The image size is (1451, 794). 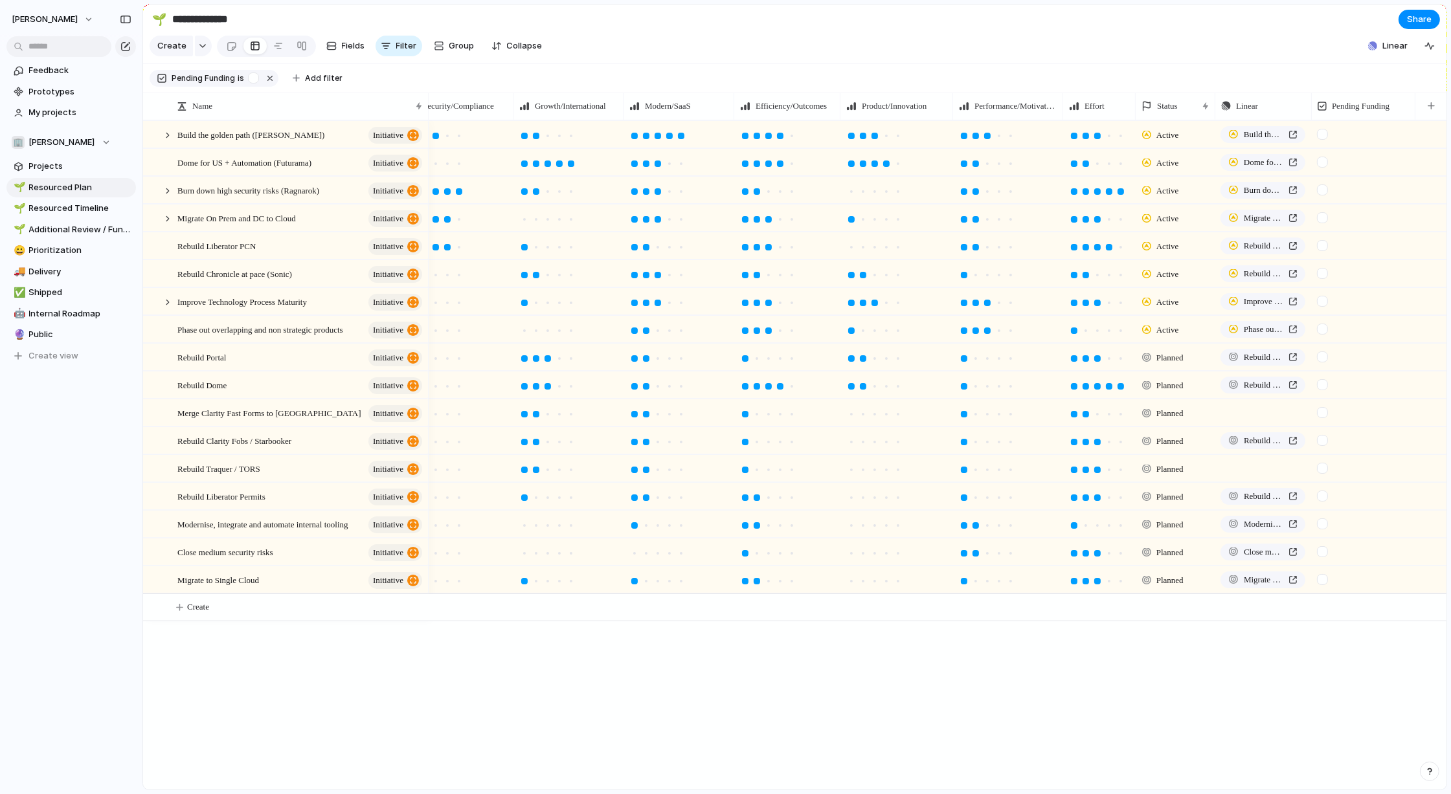 I want to click on a: Phase out overlapping and non strategic products, so click(x=1263, y=330).